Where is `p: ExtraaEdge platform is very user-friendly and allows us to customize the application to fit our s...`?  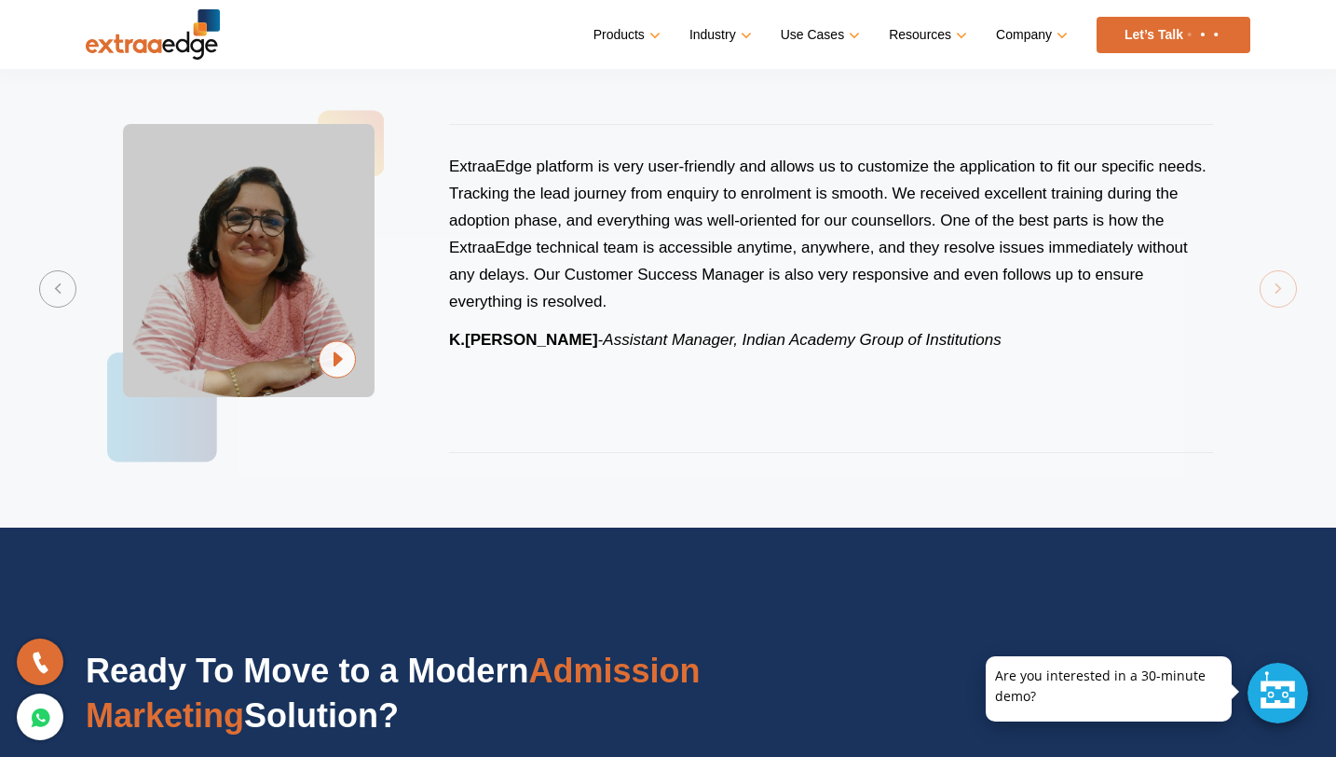
p: ExtraaEdge platform is very user-friendly and allows us to customize the application to fit our s... is located at coordinates (831, 234).